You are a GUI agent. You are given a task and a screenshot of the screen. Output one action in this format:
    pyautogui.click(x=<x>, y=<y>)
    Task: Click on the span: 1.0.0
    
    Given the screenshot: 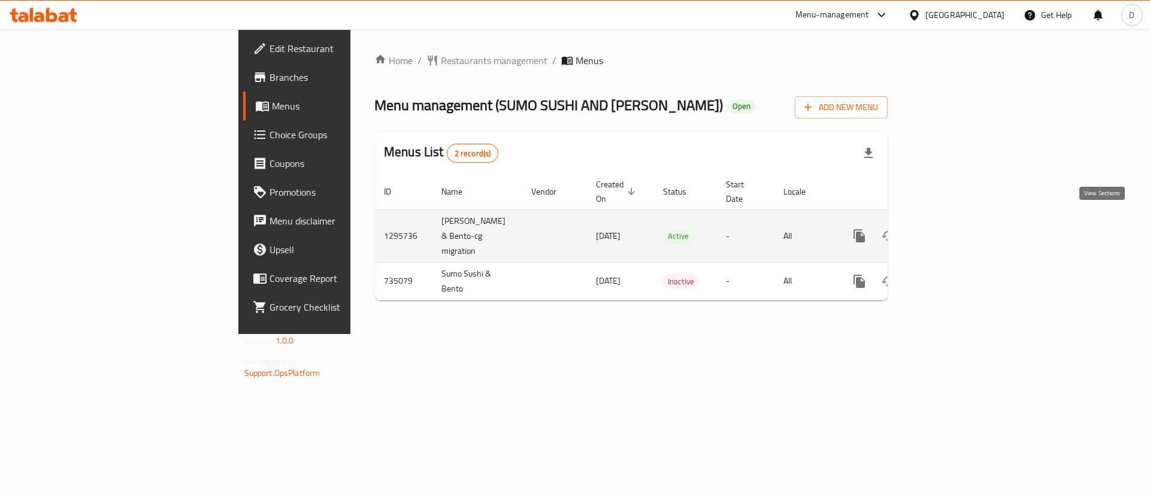 What is the action you would take?
    pyautogui.click(x=284, y=341)
    